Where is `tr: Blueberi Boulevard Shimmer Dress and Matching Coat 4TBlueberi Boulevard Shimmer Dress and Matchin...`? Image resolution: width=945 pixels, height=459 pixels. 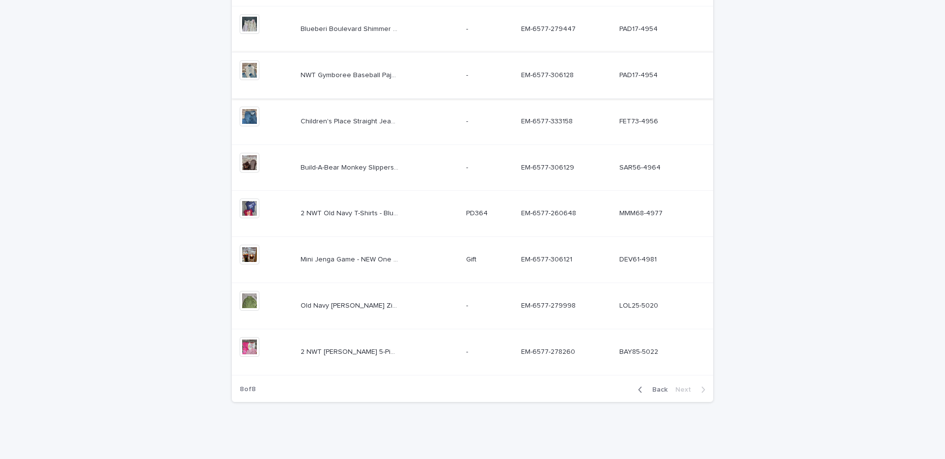 tr: Blueberi Boulevard Shimmer Dress and Matching Coat 4TBlueberi Boulevard Shimmer Dress and Matchin... is located at coordinates (473, 29).